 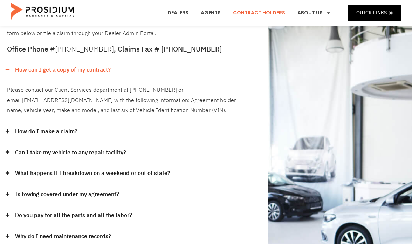 I want to click on a: How do I make a claim?, so click(x=46, y=131).